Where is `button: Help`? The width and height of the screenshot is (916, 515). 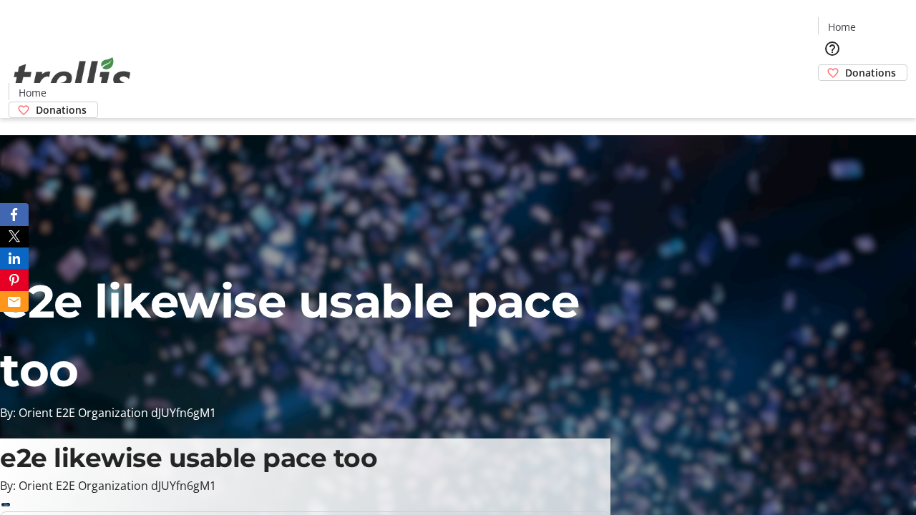 button: Help is located at coordinates (833, 49).